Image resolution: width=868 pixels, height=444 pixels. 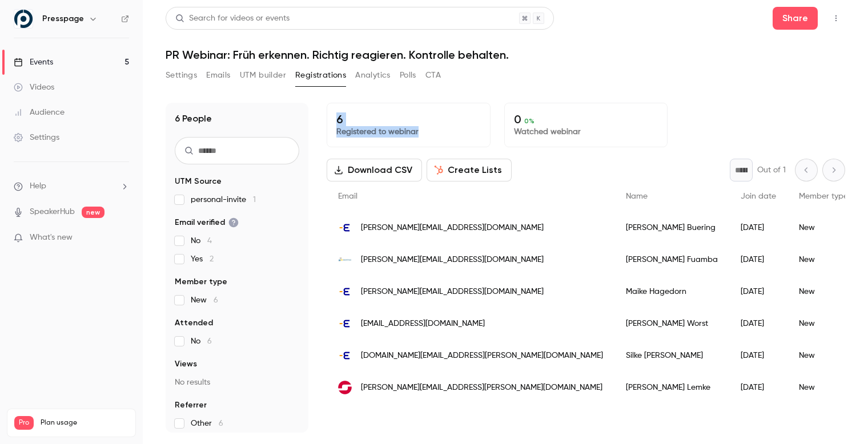 What do you see at coordinates (345, 260) in the screenshot?
I see `img: enertrag.com` at bounding box center [345, 260].